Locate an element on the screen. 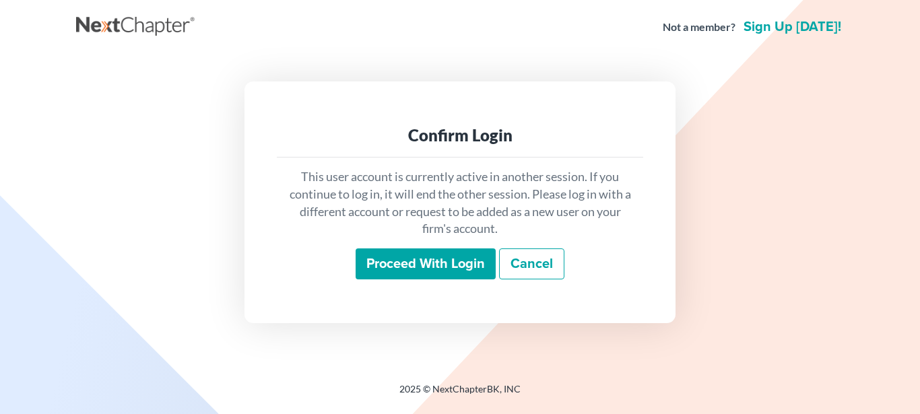 Image resolution: width=920 pixels, height=414 pixels. input: Proceed with login is located at coordinates (426, 264).